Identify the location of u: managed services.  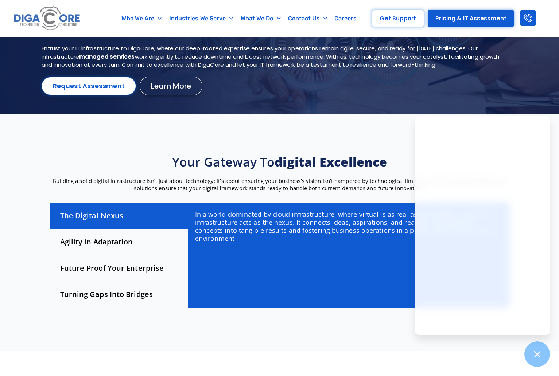
(107, 56).